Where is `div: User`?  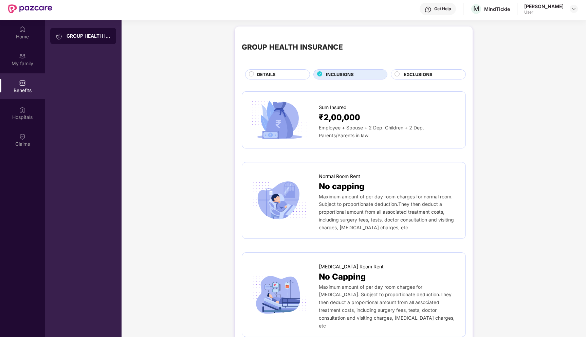 div: User is located at coordinates (544, 12).